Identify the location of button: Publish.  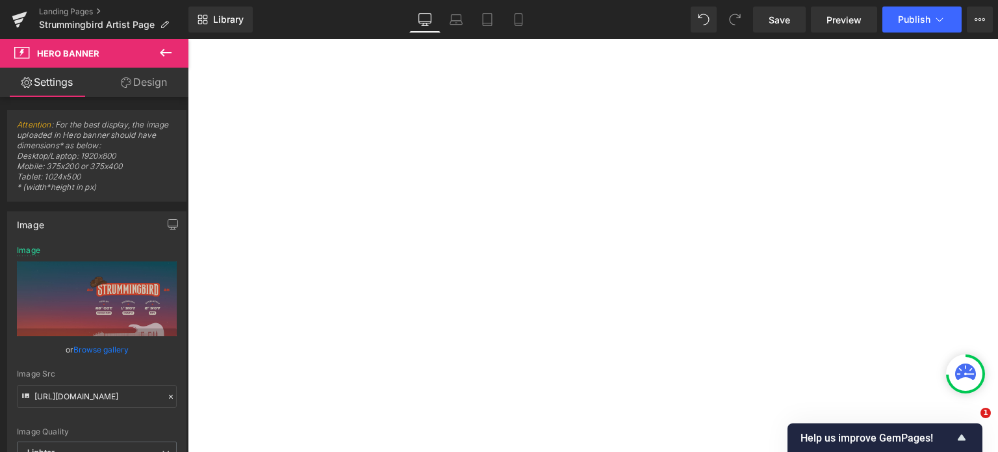
(922, 20).